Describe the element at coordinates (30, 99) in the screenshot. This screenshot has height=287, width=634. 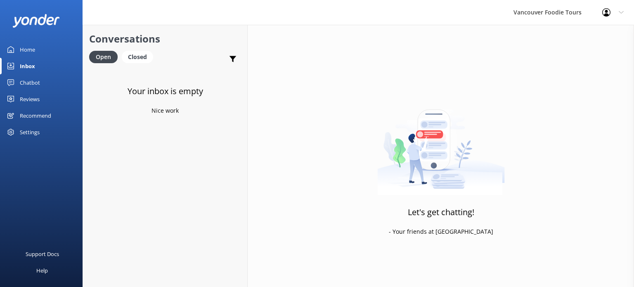
I see `div: Reviews` at that location.